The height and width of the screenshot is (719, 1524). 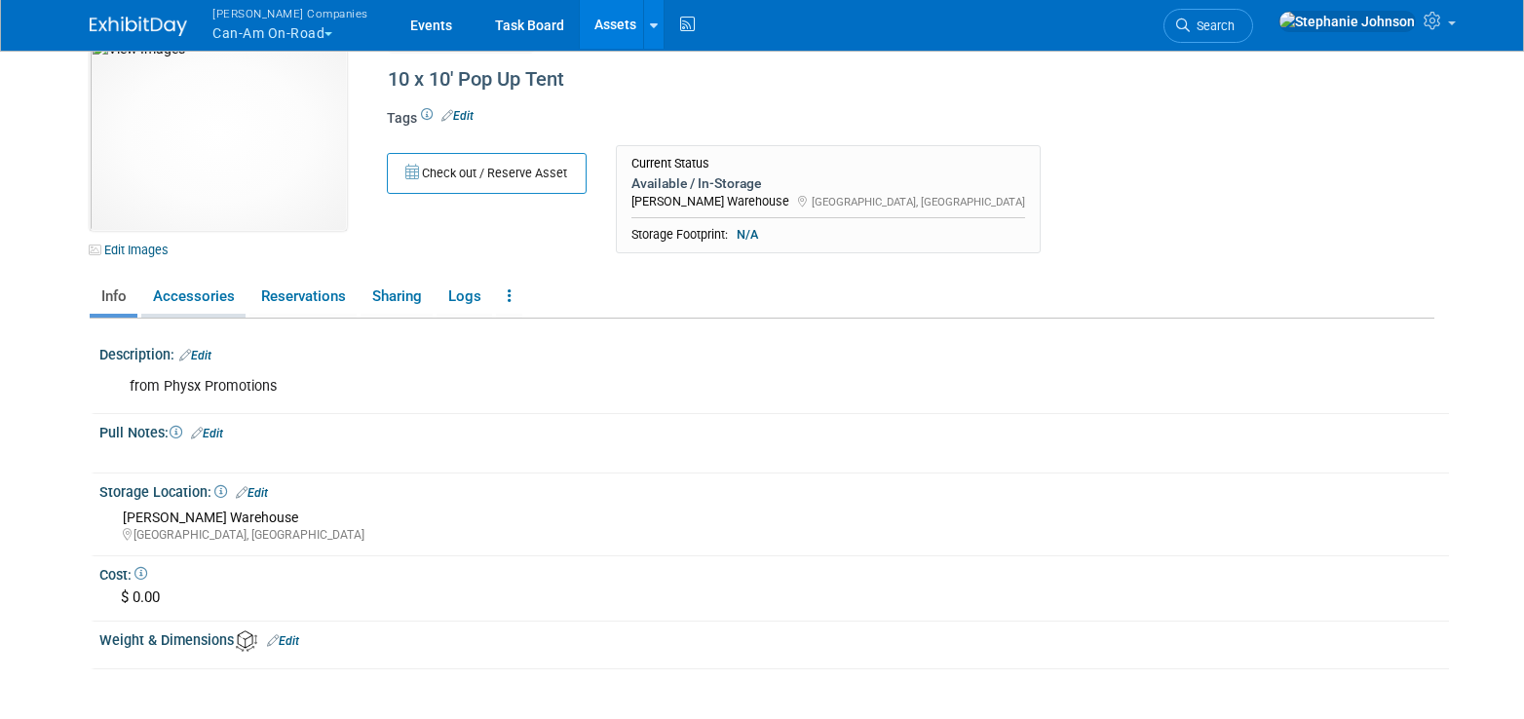 I want to click on div: Current Status, so click(x=828, y=164).